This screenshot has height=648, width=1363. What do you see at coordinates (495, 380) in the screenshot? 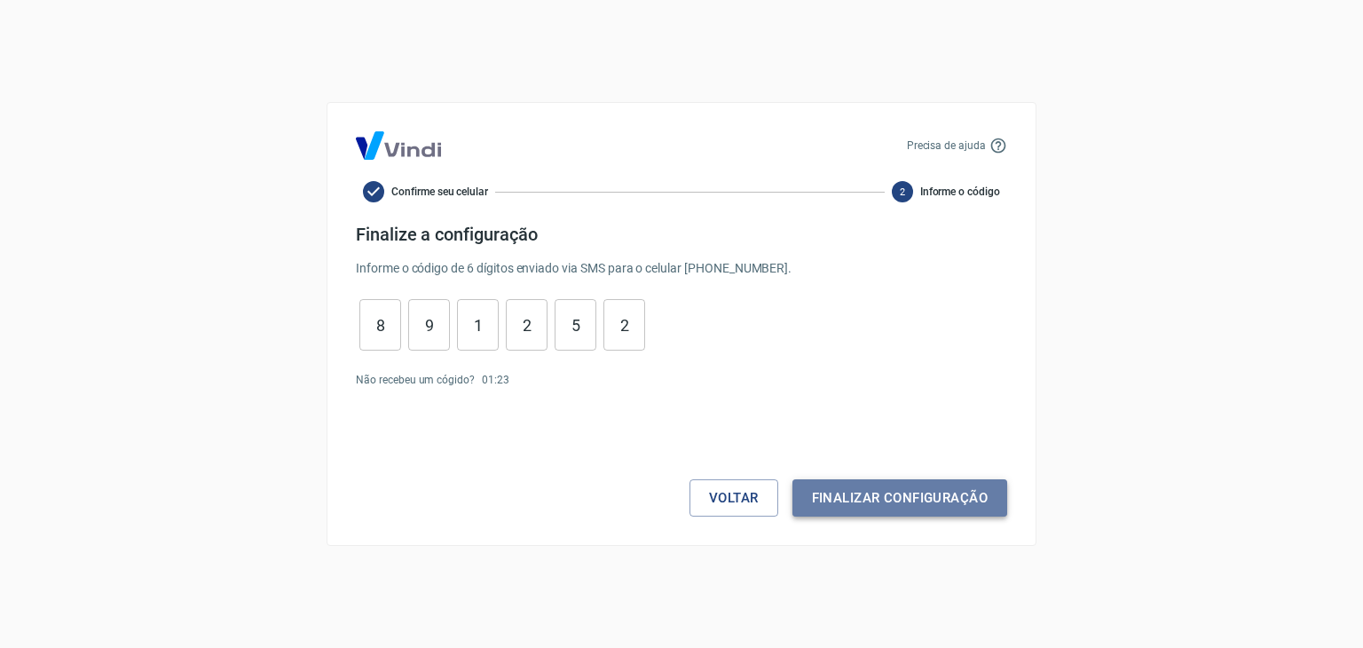
I see `p: 01 : 23` at bounding box center [495, 380].